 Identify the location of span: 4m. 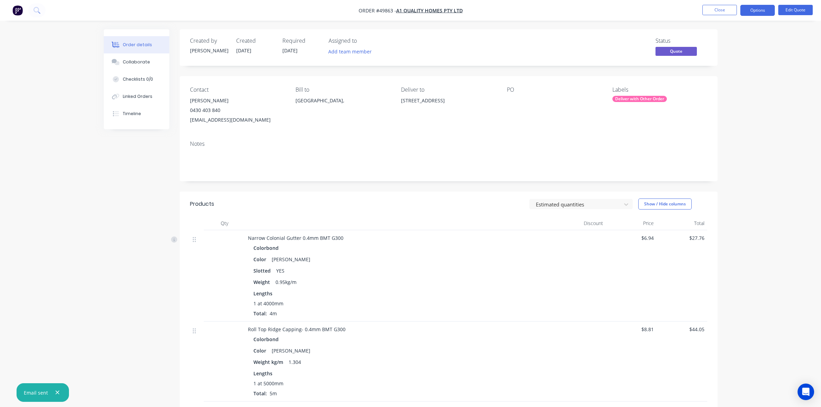
(273, 313).